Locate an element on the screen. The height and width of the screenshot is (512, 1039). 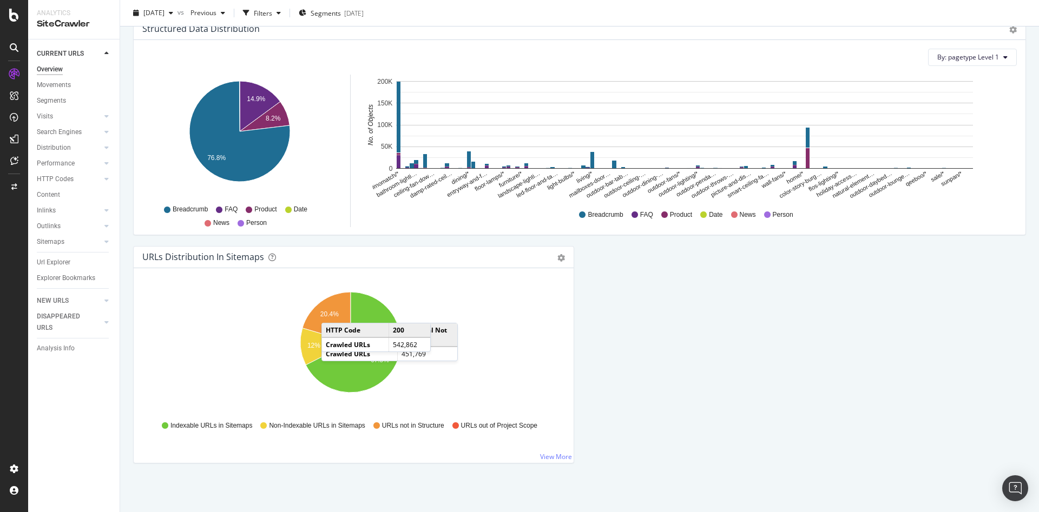
a: Sitemaps is located at coordinates (69, 242).